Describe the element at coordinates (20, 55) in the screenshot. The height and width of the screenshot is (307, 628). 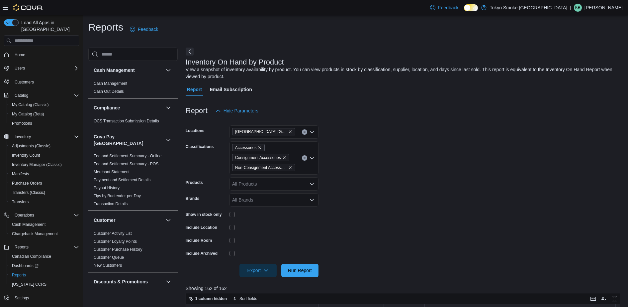
I see `a: Home` at that location.